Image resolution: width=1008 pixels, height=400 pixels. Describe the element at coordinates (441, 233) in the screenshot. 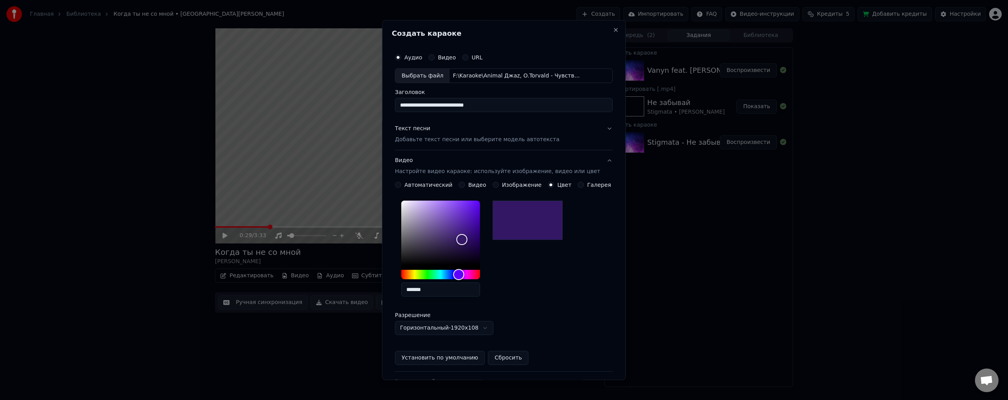

I see `div: Color` at that location.